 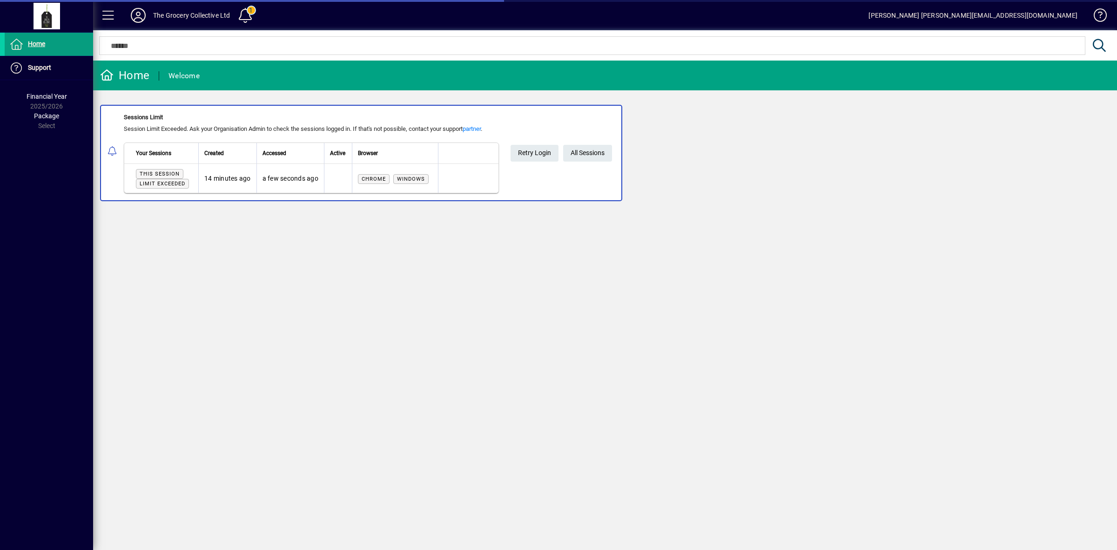 I want to click on div: Home, so click(x=125, y=75).